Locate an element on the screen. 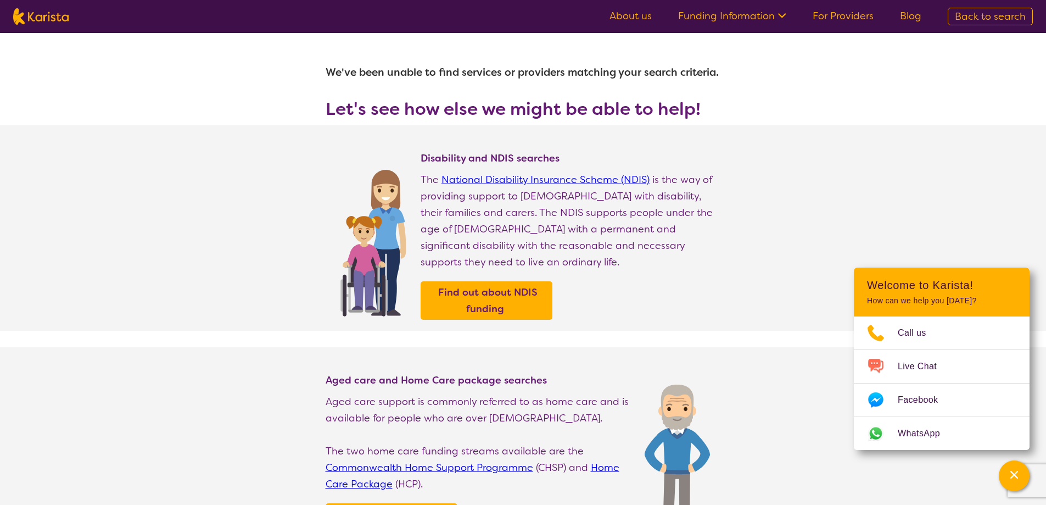  a: Blog is located at coordinates (911, 16).